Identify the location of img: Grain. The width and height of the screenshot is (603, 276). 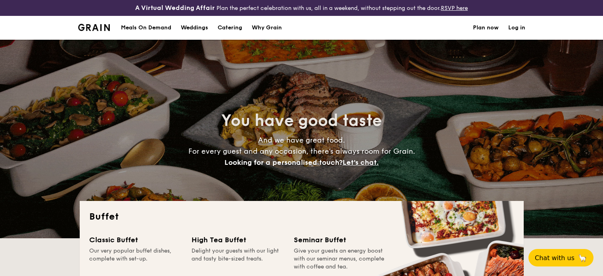
(94, 27).